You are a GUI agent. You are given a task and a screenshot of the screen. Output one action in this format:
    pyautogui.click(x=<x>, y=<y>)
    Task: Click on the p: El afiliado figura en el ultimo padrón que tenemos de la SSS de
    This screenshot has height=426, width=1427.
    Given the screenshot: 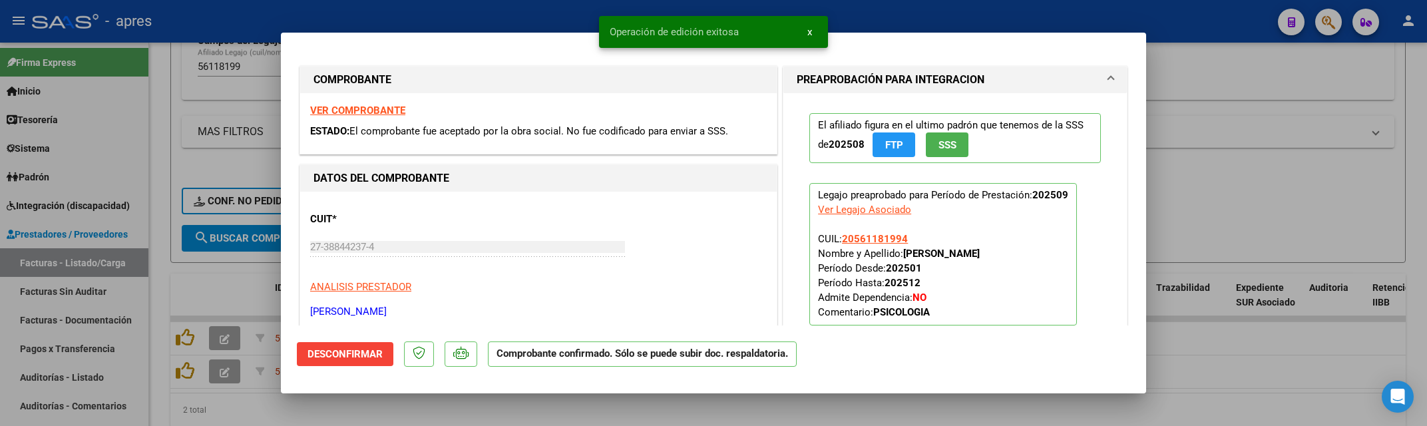 What is the action you would take?
    pyautogui.click(x=955, y=138)
    